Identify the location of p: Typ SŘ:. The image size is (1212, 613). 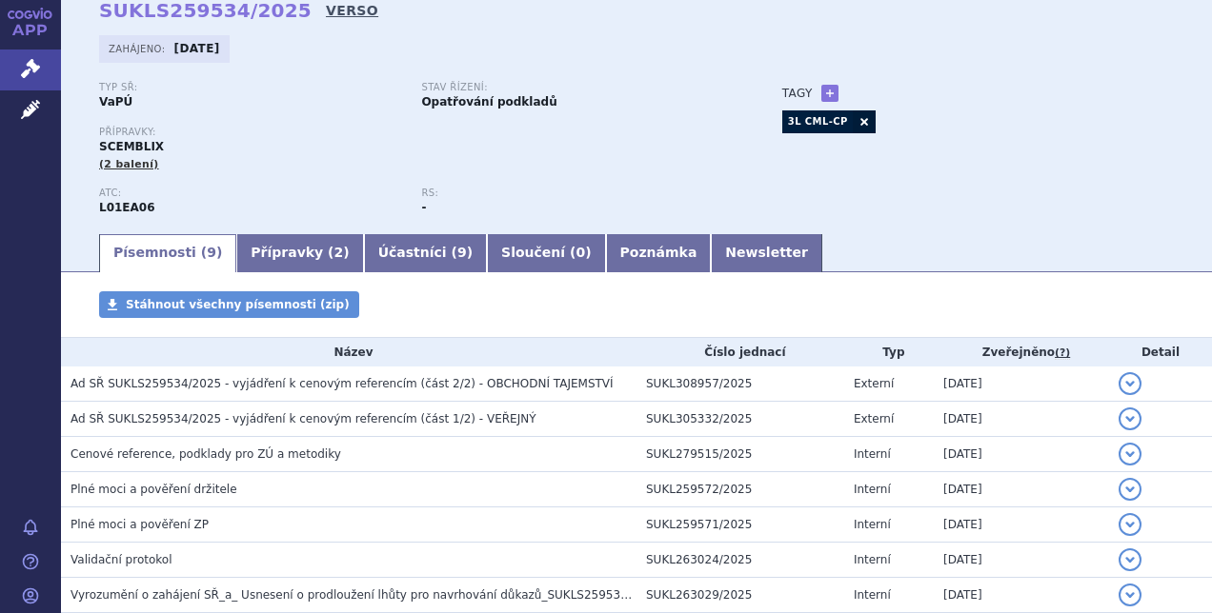
(251, 88).